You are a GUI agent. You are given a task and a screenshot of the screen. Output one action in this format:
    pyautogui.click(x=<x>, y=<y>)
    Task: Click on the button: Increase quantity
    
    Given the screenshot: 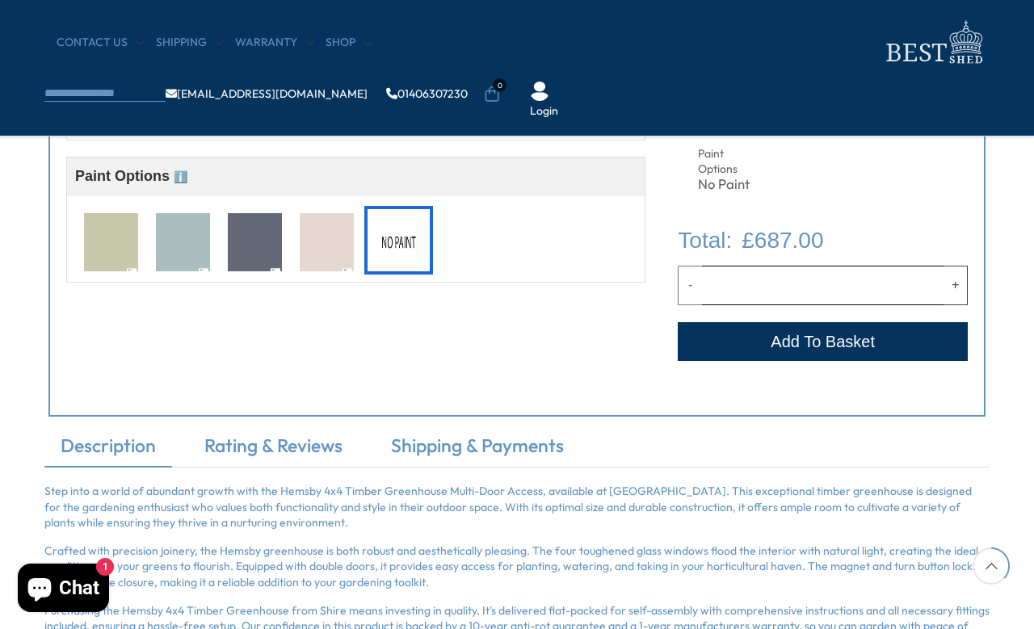 What is the action you would take?
    pyautogui.click(x=955, y=285)
    